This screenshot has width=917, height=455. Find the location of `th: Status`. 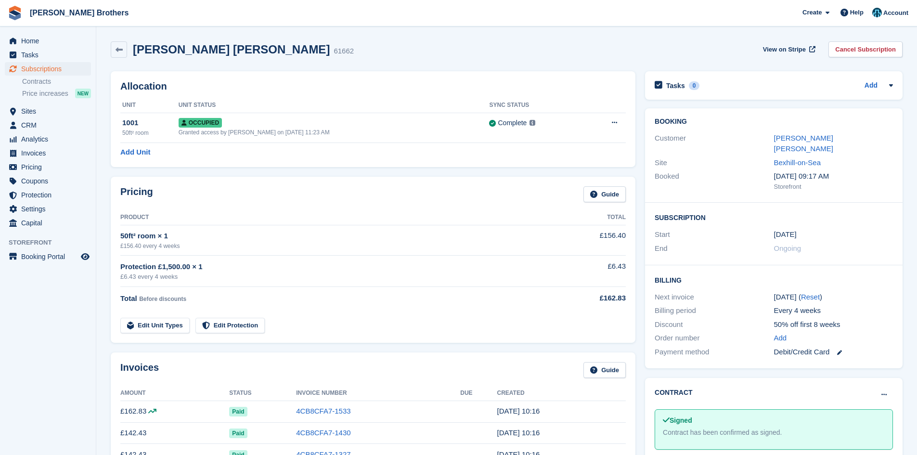

th: Status is located at coordinates (262, 393).